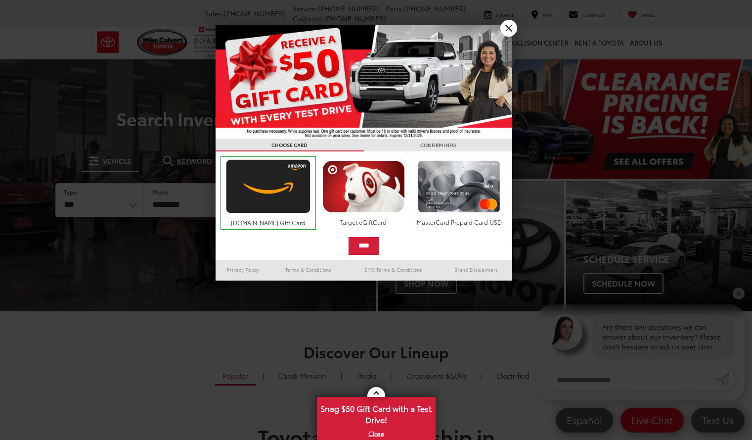 The height and width of the screenshot is (440, 752). I want to click on h3: CONFIRM INFO, so click(438, 145).